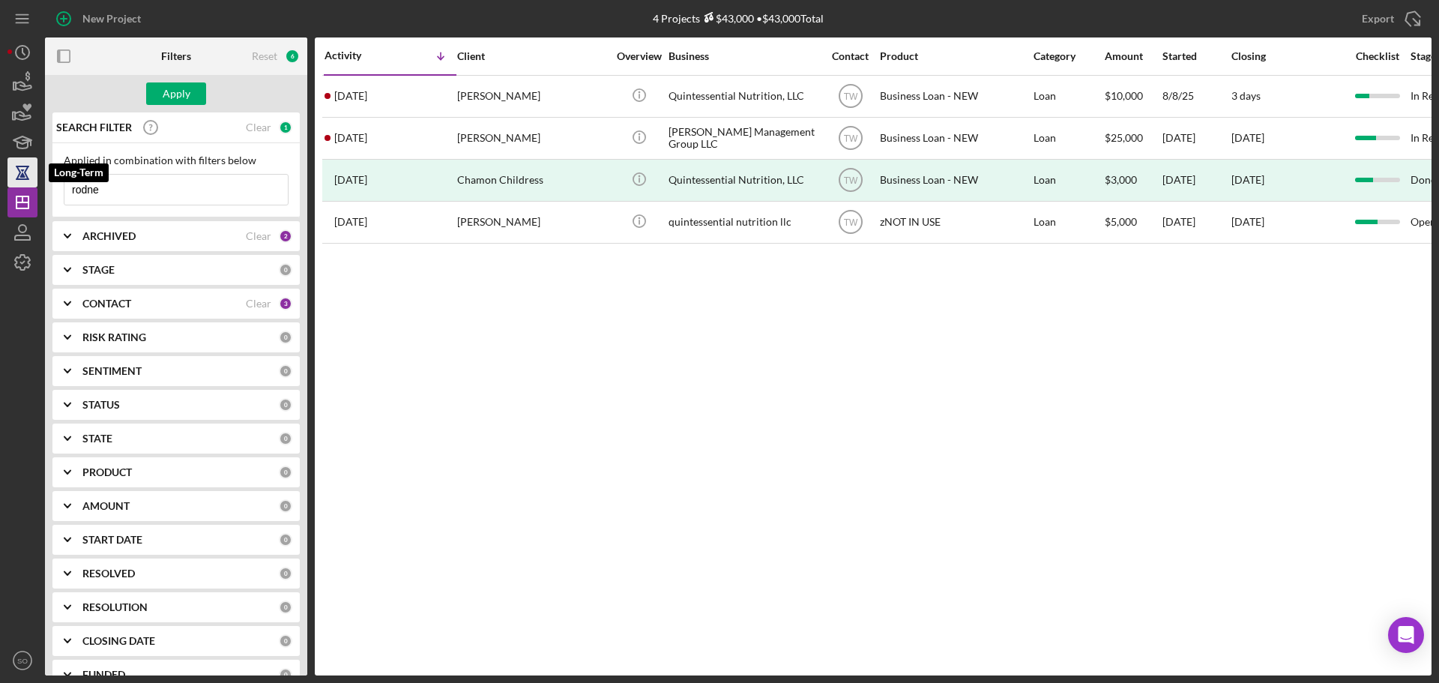  Describe the element at coordinates (100, 19) in the screenshot. I see `button: New Project` at that location.